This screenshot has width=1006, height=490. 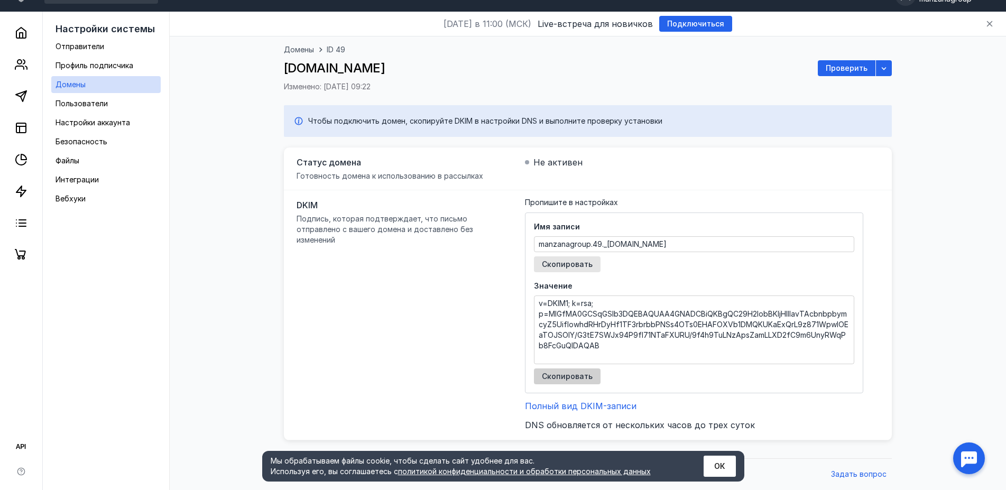 What do you see at coordinates (336, 50) in the screenshot?
I see `span: ID 49` at bounding box center [336, 50].